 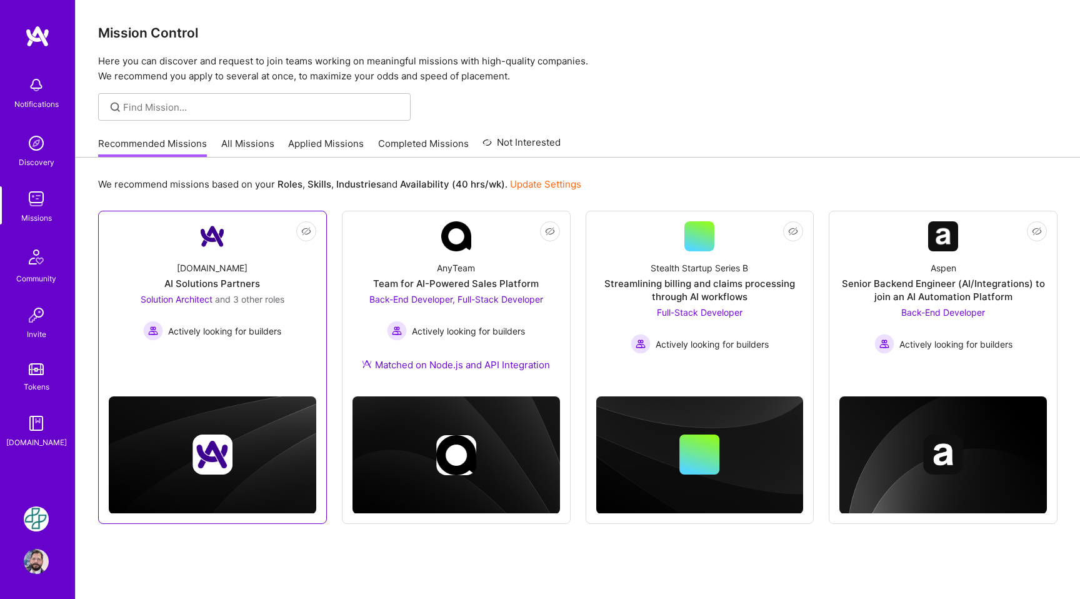 What do you see at coordinates (36, 85) in the screenshot?
I see `img: bell` at bounding box center [36, 85].